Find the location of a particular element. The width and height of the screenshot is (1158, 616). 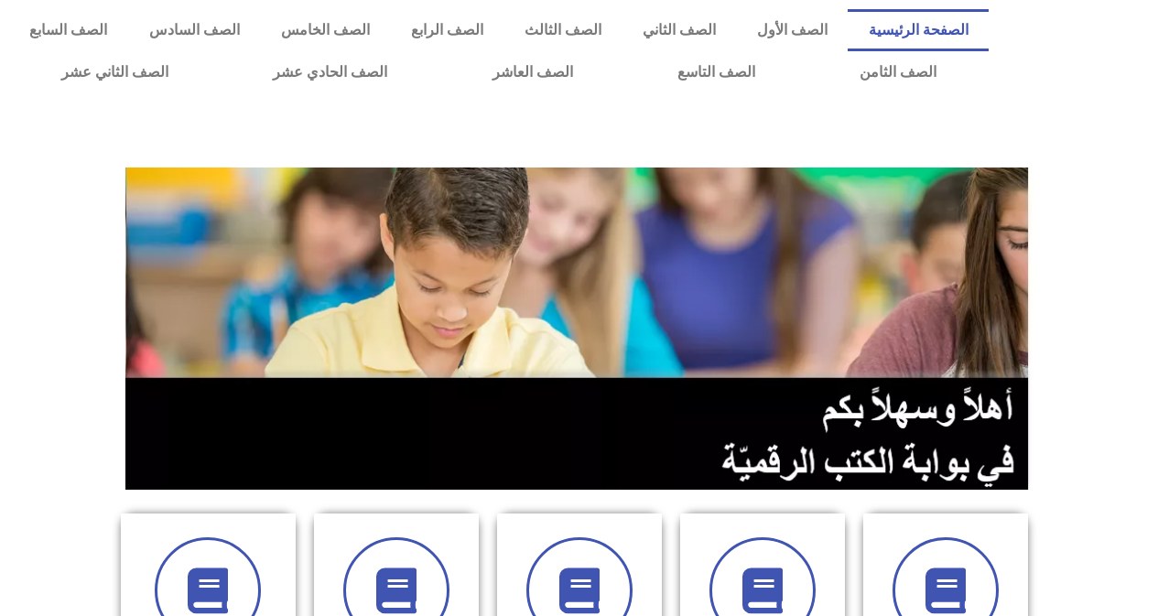

a: الصف العاشر is located at coordinates (533, 72).